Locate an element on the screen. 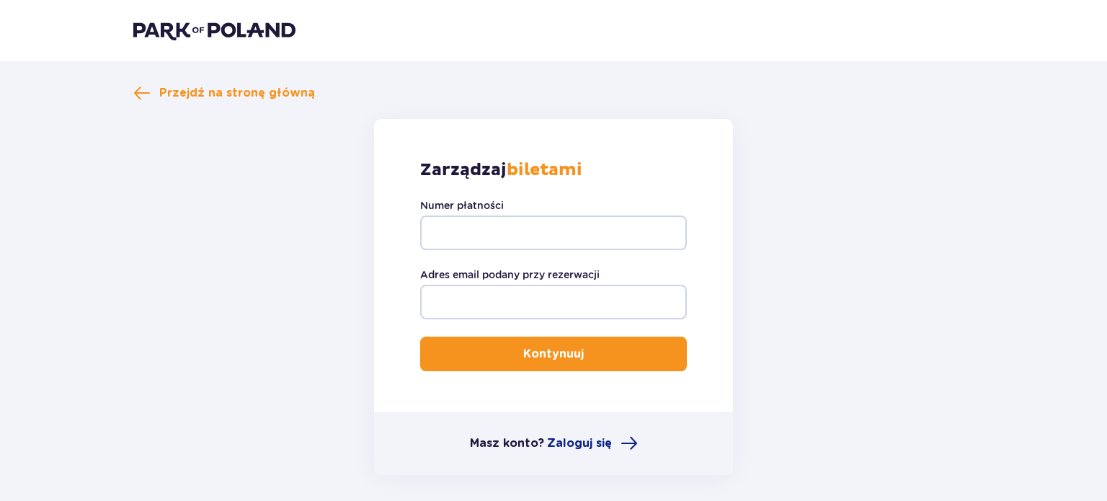  span: Zaloguj się is located at coordinates (579, 443).